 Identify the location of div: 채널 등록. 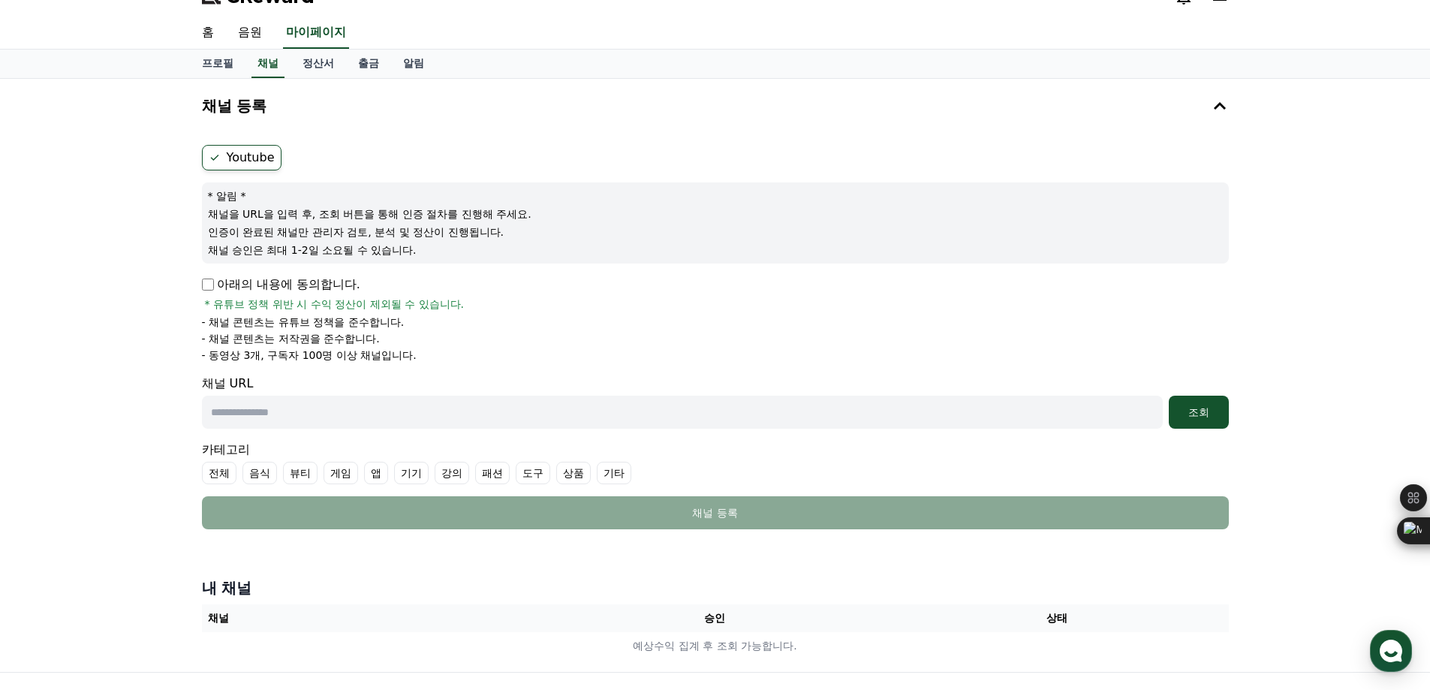
(715, 513).